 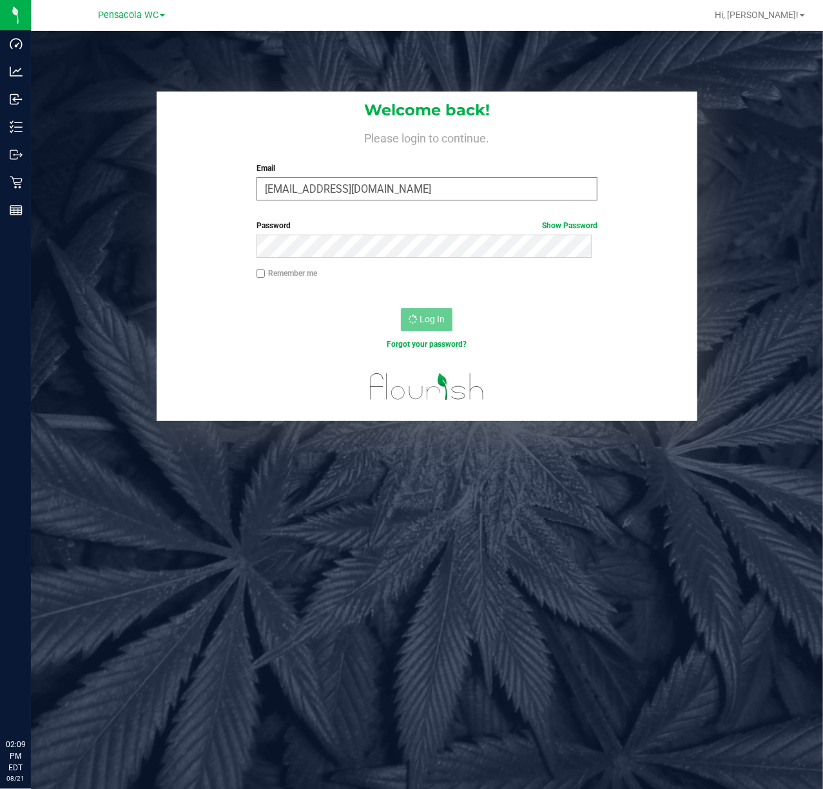 What do you see at coordinates (427, 137) in the screenshot?
I see `h4: Please login to continue.` at bounding box center [427, 137].